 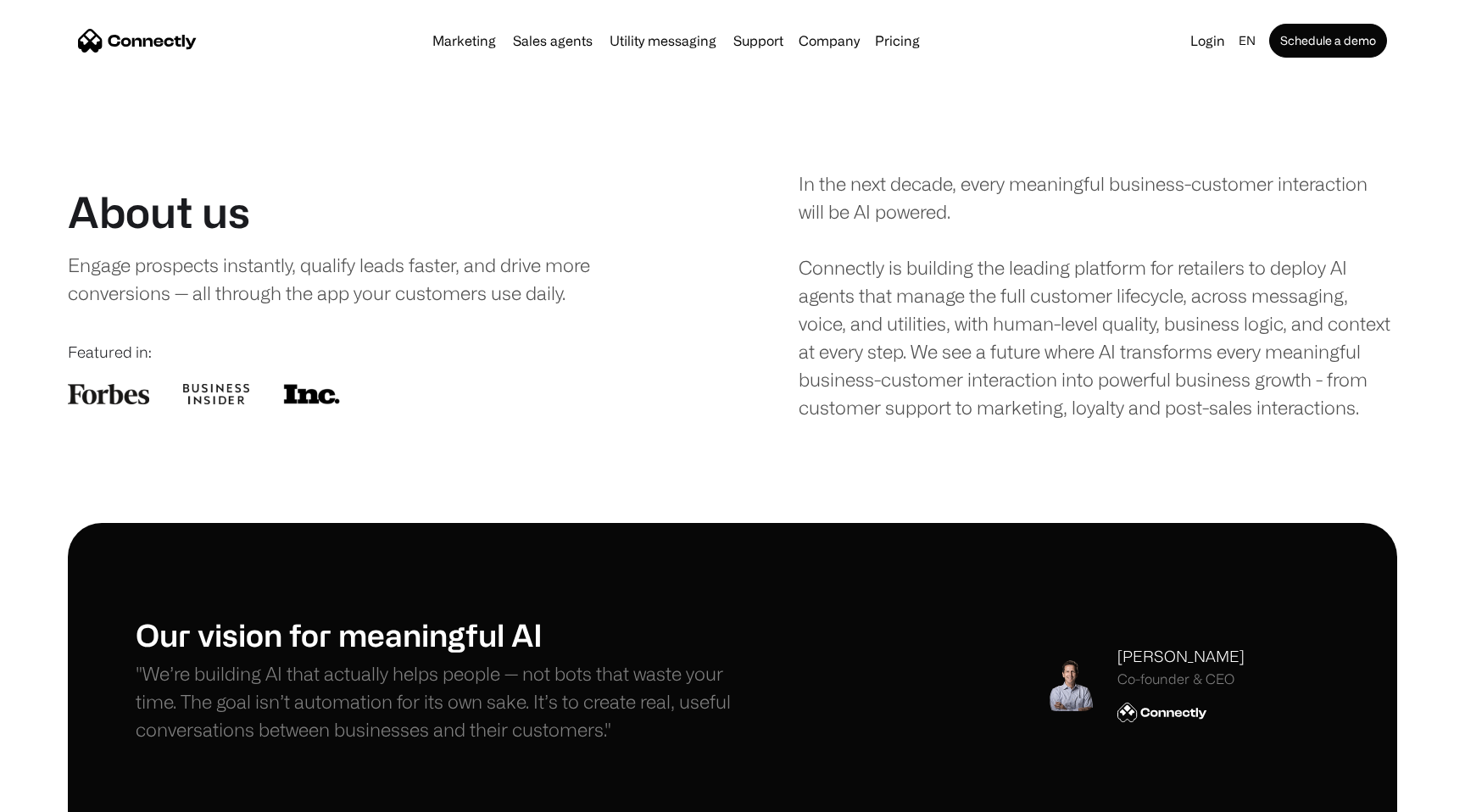 I want to click on div: Company, so click(x=829, y=40).